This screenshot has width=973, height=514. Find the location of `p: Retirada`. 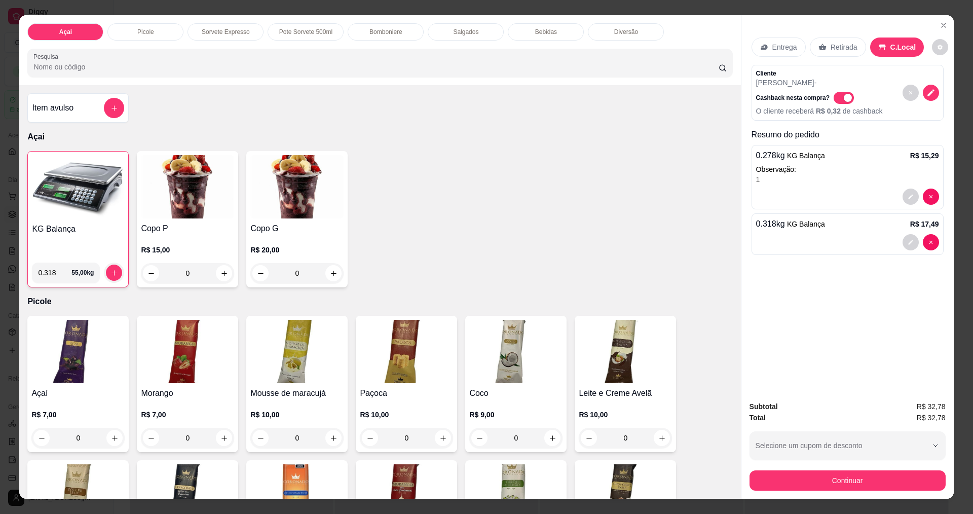

p: Retirada is located at coordinates (844, 47).